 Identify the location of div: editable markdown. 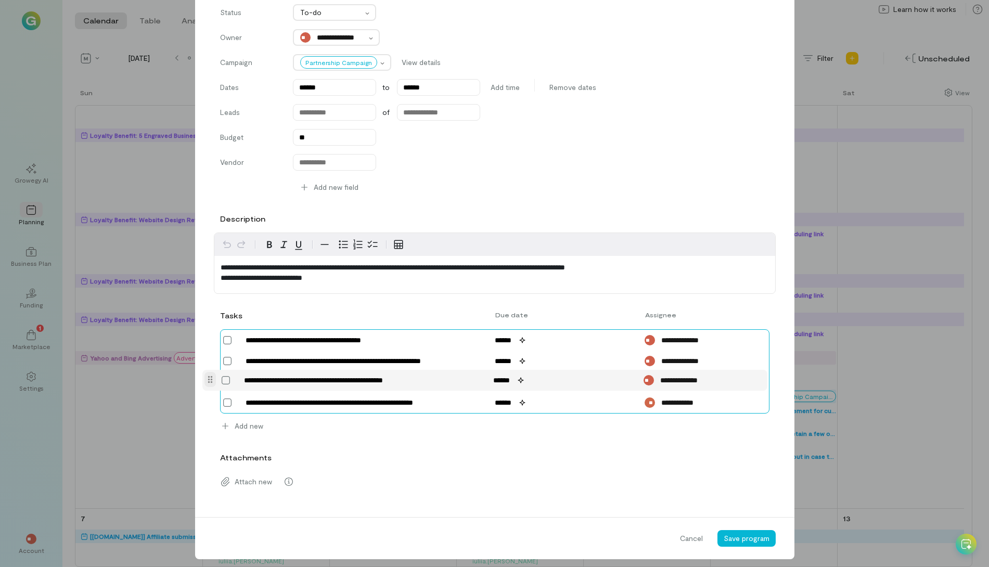
(495, 275).